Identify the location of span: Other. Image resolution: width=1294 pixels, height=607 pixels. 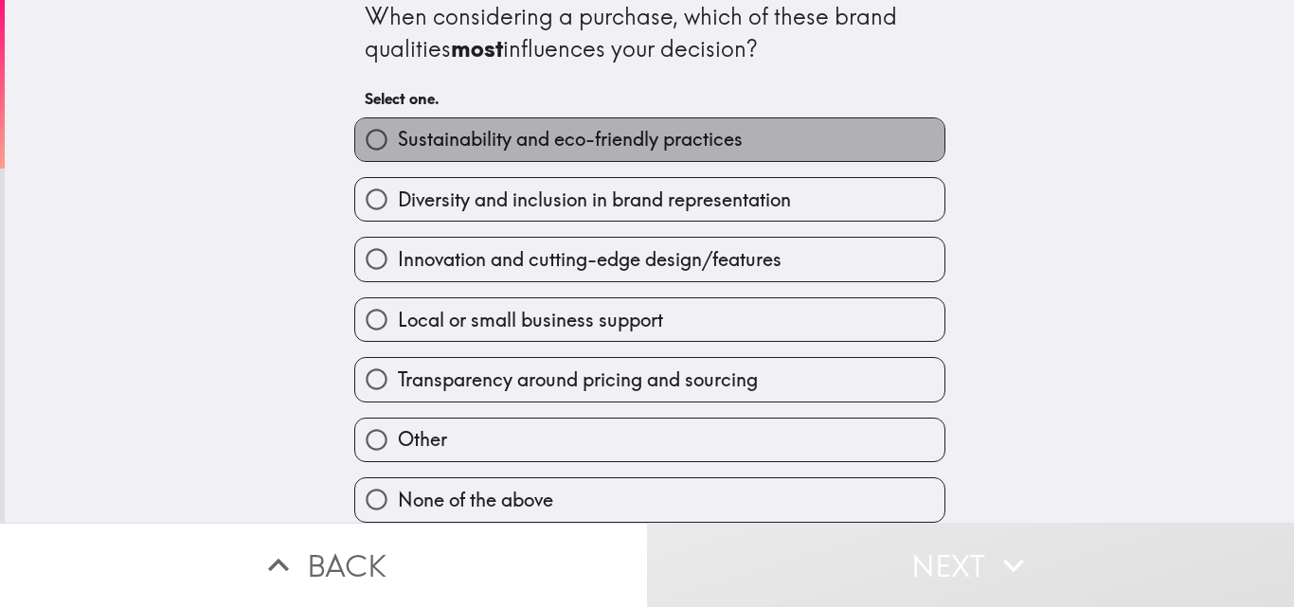
(423, 440).